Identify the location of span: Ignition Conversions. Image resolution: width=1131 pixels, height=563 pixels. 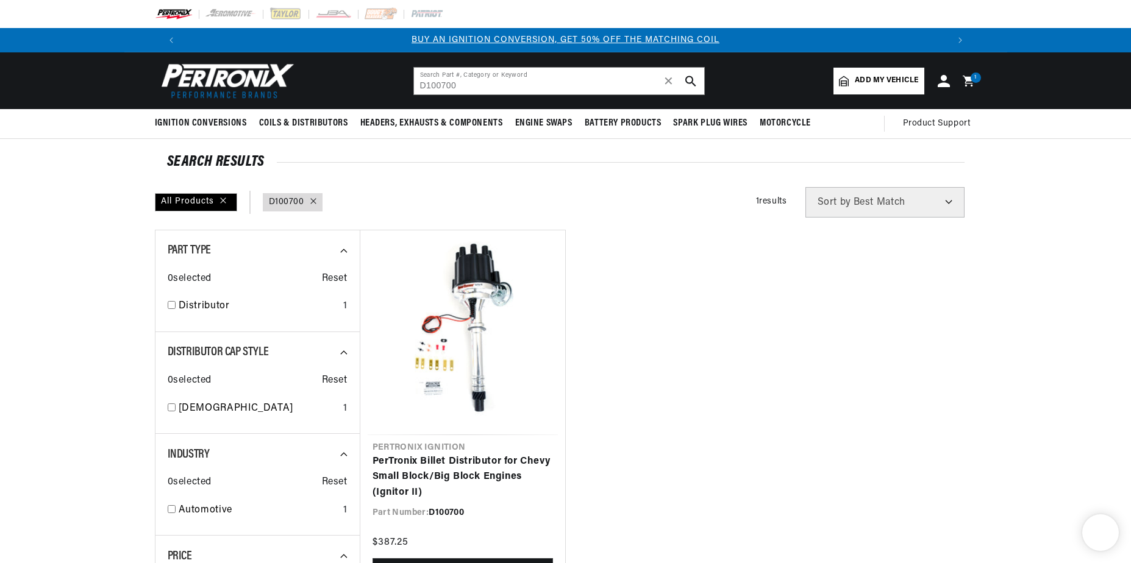
(201, 123).